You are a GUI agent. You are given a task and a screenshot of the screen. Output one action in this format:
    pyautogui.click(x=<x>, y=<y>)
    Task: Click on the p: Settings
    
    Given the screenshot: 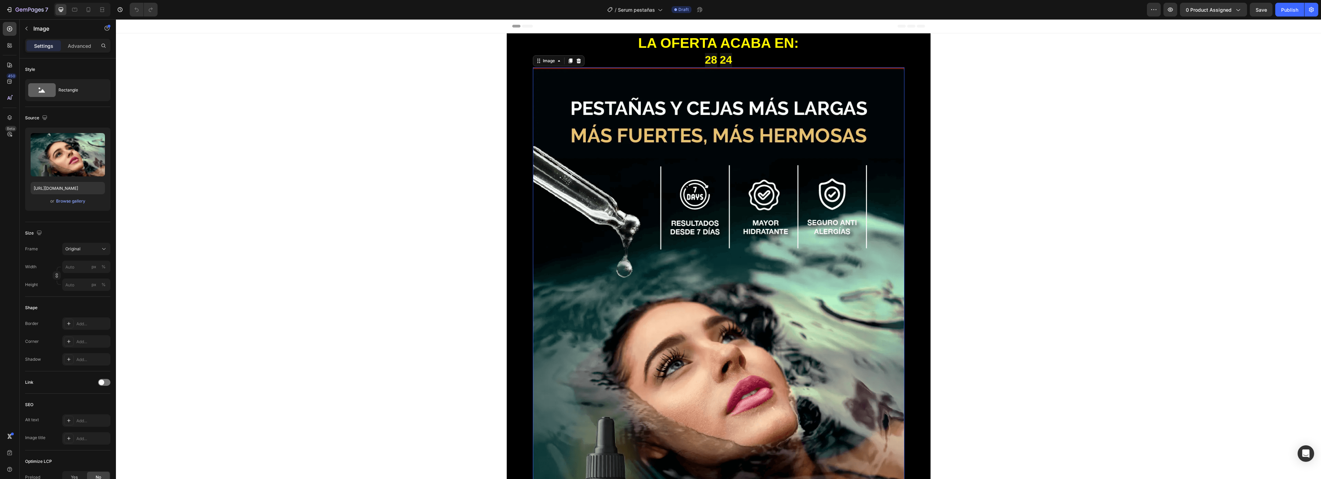 What is the action you would take?
    pyautogui.click(x=44, y=46)
    